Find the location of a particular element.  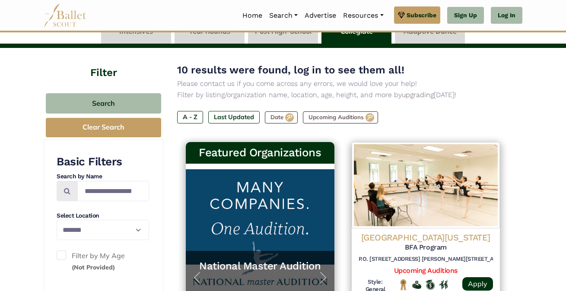

input: Search by names... is located at coordinates (113, 191).